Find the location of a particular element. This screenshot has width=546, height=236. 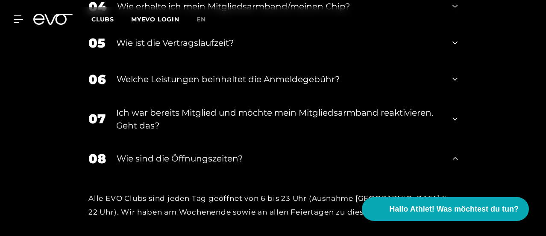

div: 06 is located at coordinates (97, 79).